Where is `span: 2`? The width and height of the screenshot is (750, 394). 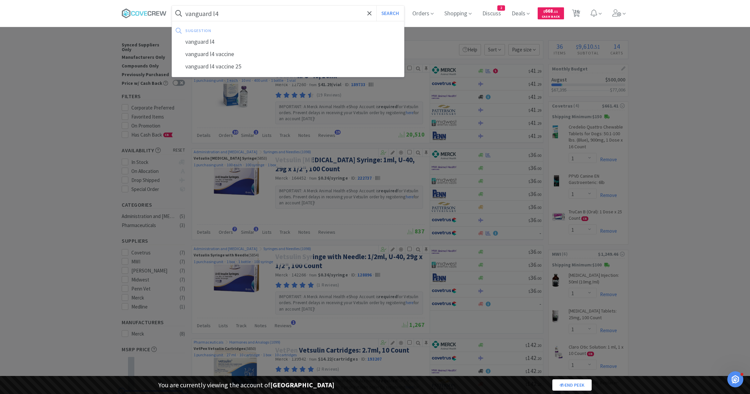
span: 2 is located at coordinates (501, 8).